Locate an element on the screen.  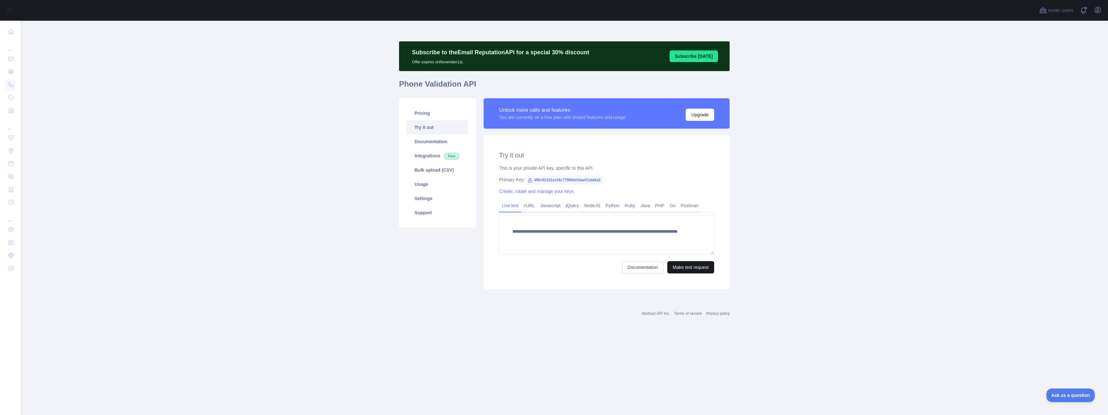
a: PHP is located at coordinates (660, 205).